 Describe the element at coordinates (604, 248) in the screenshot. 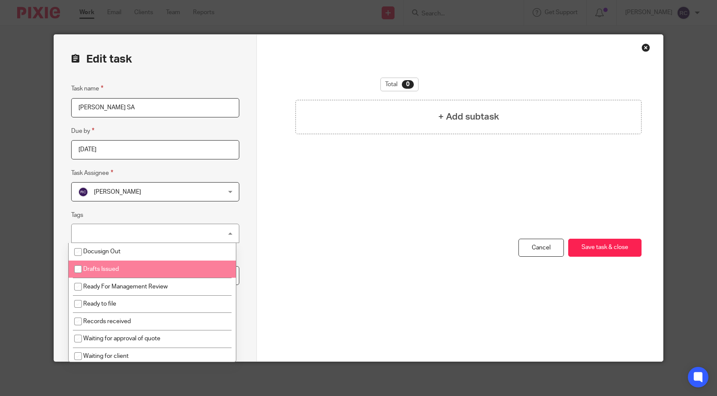

I see `button: Save task & close` at that location.